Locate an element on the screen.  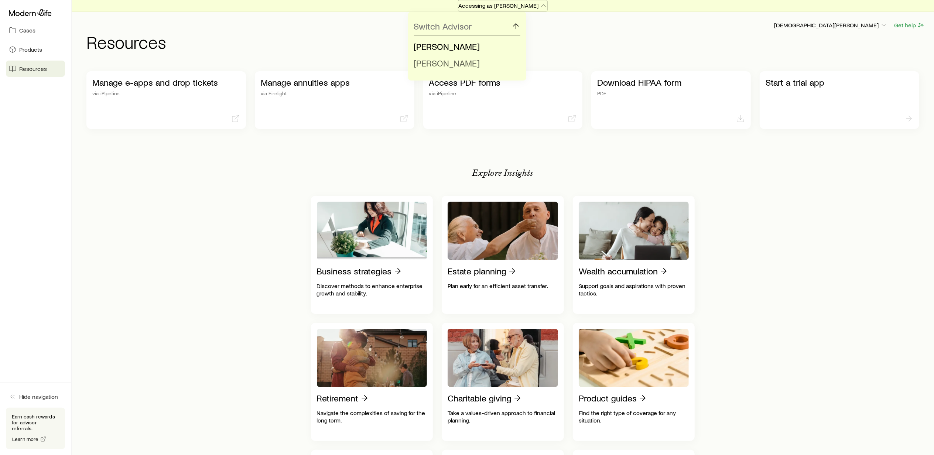
img: Business strategies is located at coordinates (372, 231).